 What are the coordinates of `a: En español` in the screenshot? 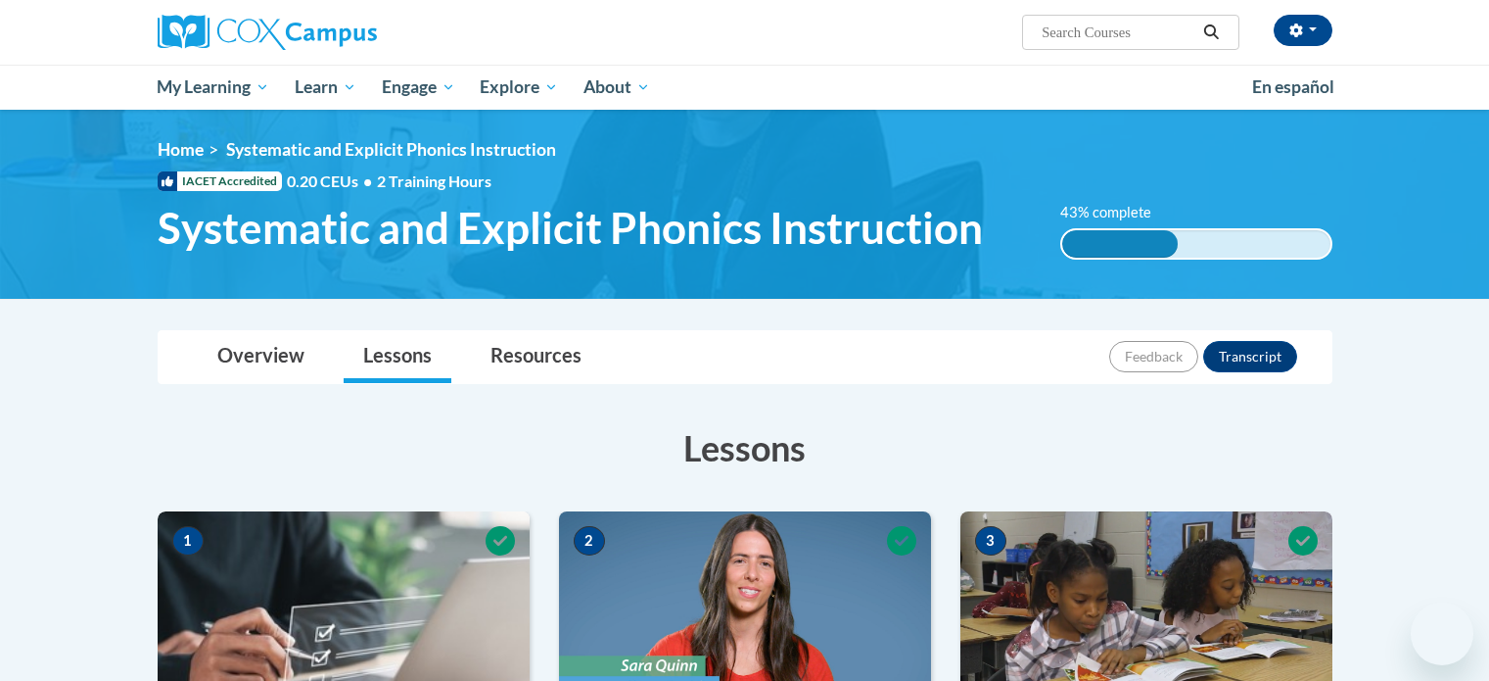 It's located at (1294, 87).